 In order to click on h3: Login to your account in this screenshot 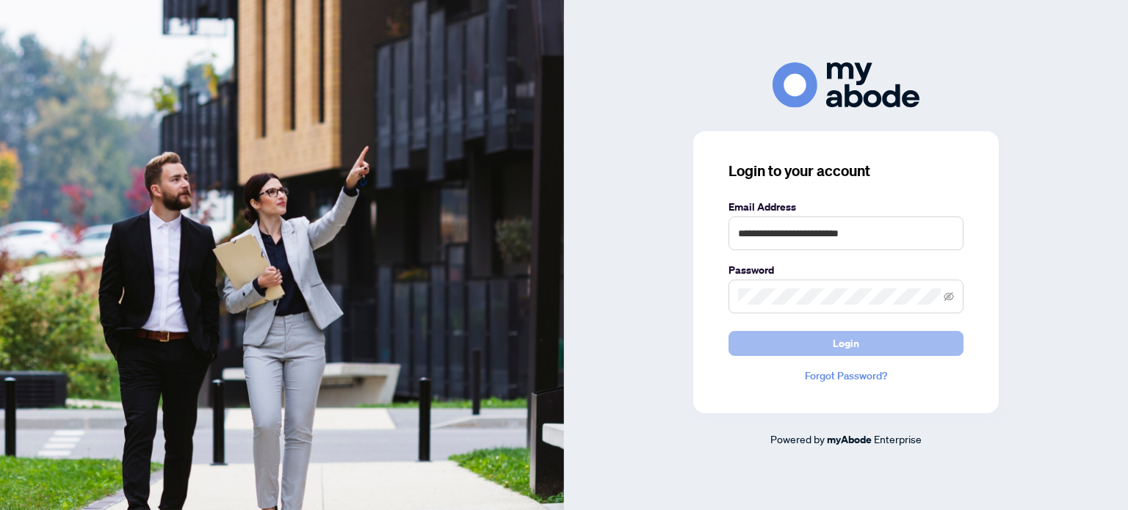, I will do `click(846, 171)`.